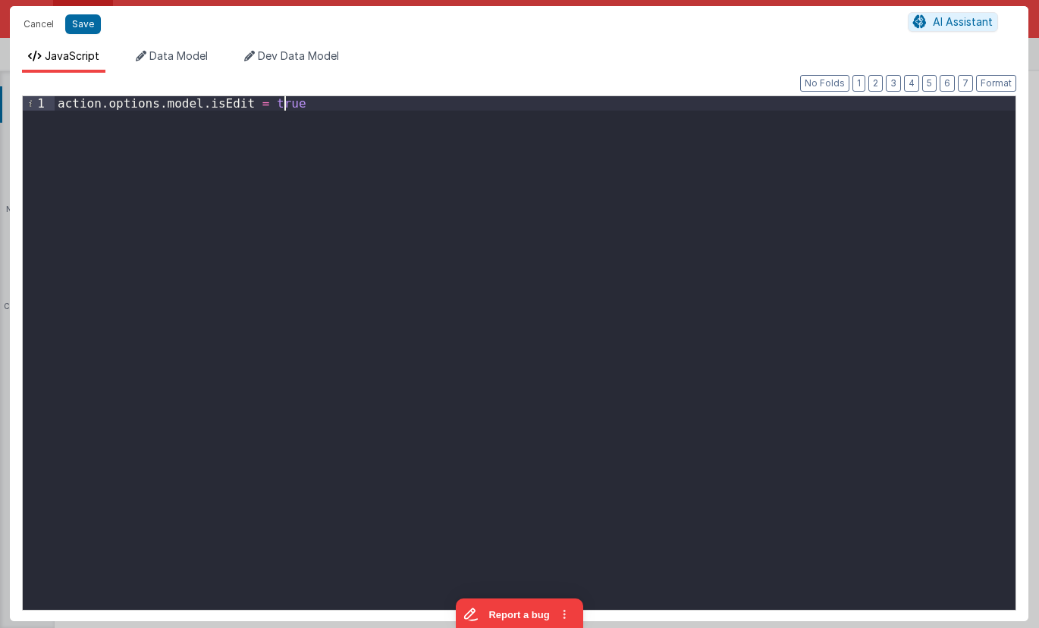 The image size is (1039, 628). What do you see at coordinates (39, 103) in the screenshot?
I see `div: 1` at bounding box center [39, 103].